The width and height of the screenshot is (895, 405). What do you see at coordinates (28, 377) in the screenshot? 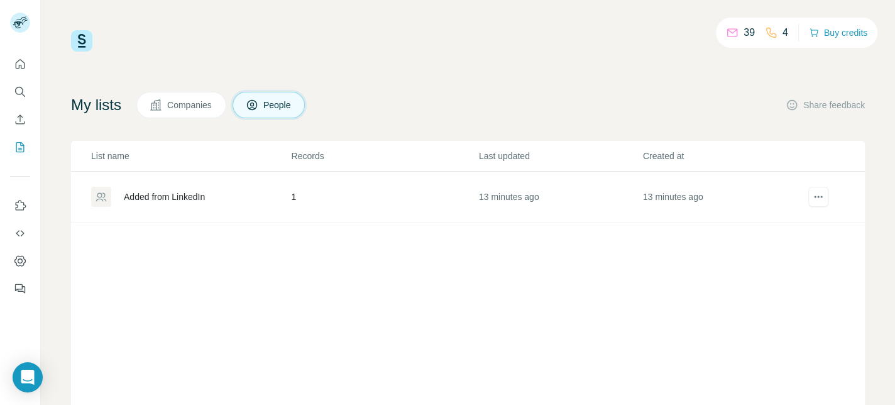
I see `div: Open Intercom Messenger` at bounding box center [28, 377].